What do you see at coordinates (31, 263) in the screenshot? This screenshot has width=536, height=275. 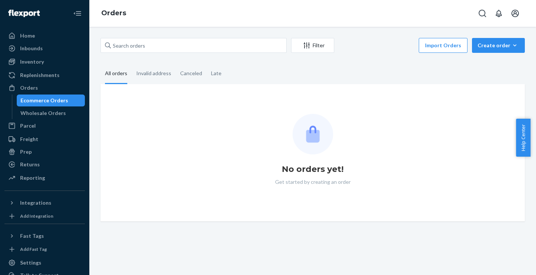 I see `div: Settings` at bounding box center [31, 263].